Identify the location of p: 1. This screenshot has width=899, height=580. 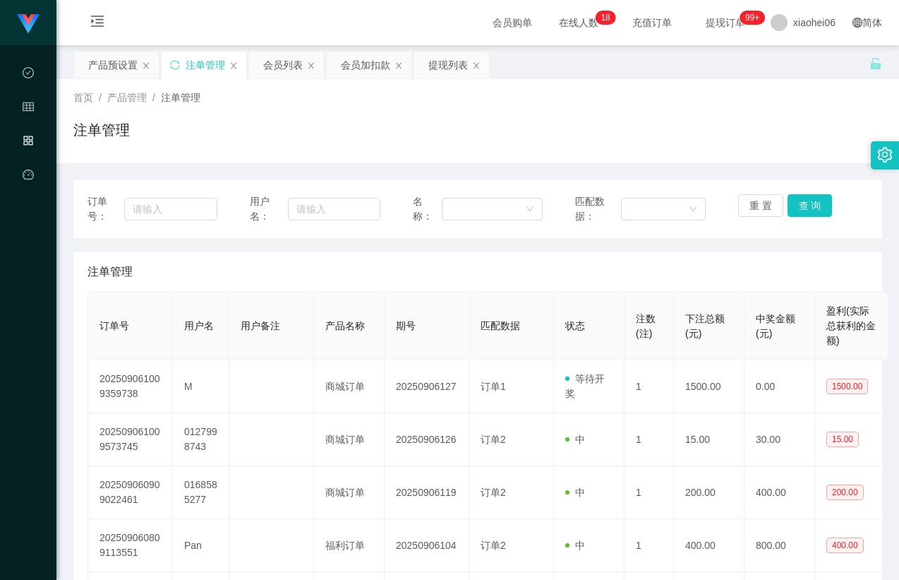
(603, 18).